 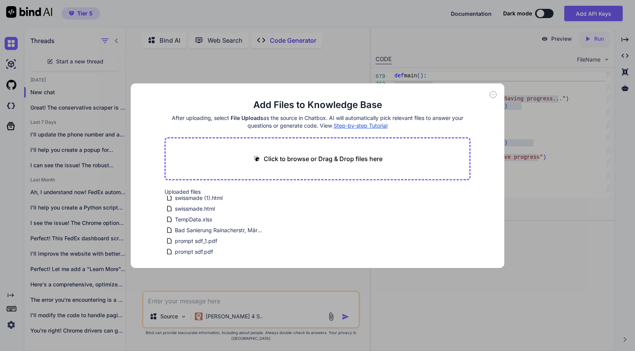 I want to click on span: prompt sdf.pdf, so click(x=194, y=252).